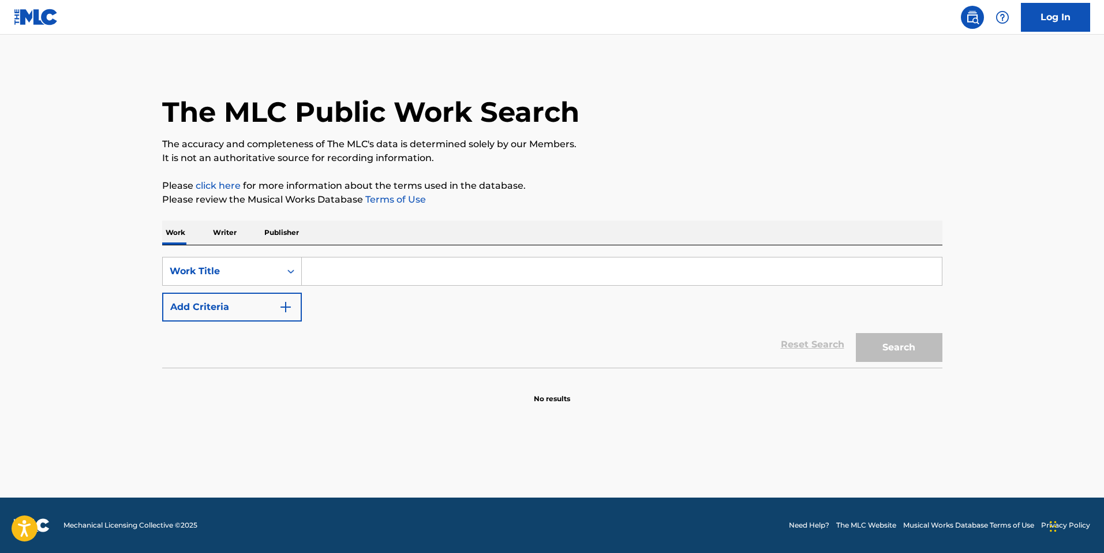 The width and height of the screenshot is (1104, 553). Describe the element at coordinates (973, 17) in the screenshot. I see `img: search` at that location.